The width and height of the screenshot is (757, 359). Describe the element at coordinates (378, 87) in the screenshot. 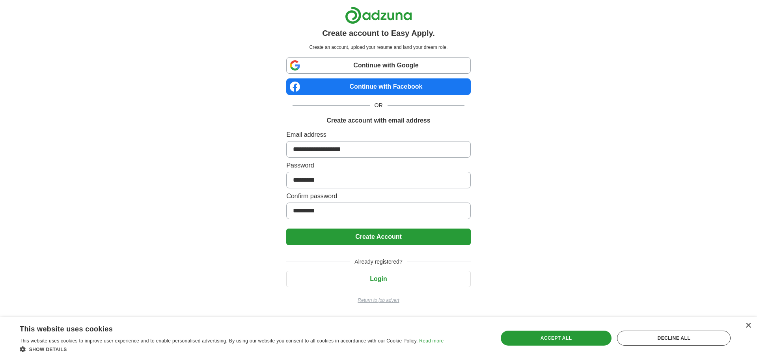

I see `a: Continue with Facebook` at that location.